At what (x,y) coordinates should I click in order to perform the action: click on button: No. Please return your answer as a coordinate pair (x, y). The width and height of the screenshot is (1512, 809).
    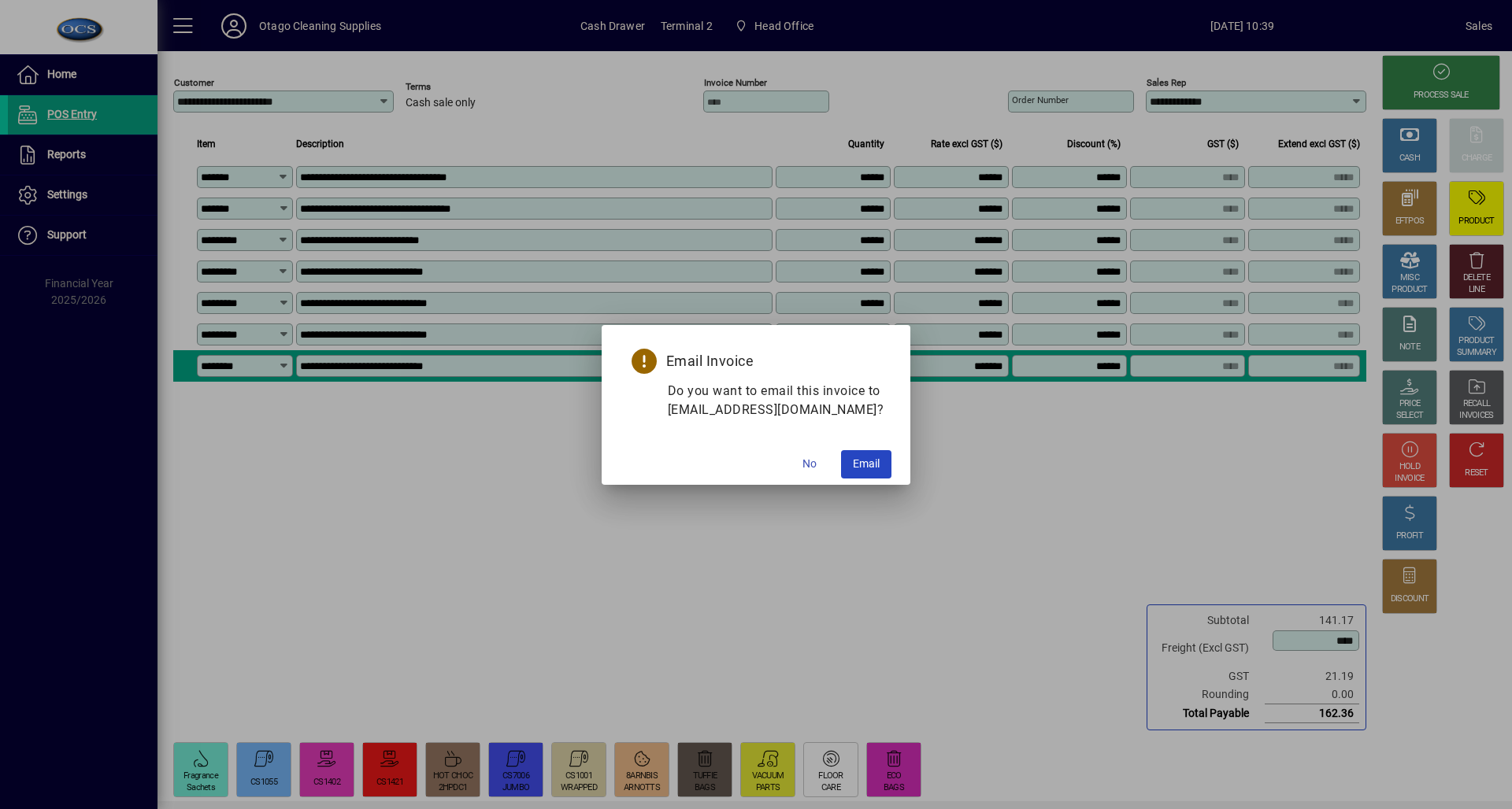
    Looking at the image, I should click on (809, 465).